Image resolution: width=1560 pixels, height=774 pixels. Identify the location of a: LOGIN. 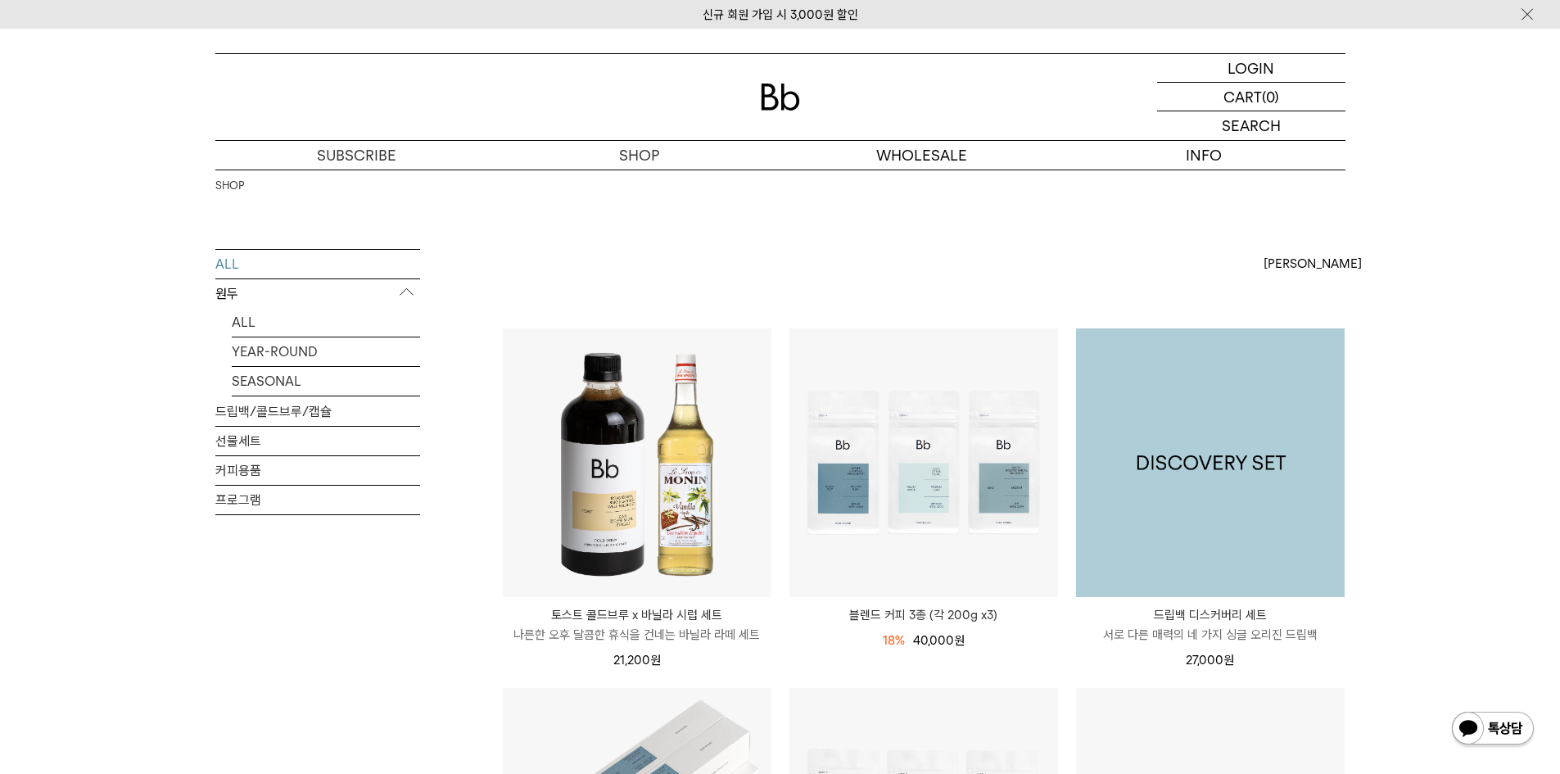
(1251, 68).